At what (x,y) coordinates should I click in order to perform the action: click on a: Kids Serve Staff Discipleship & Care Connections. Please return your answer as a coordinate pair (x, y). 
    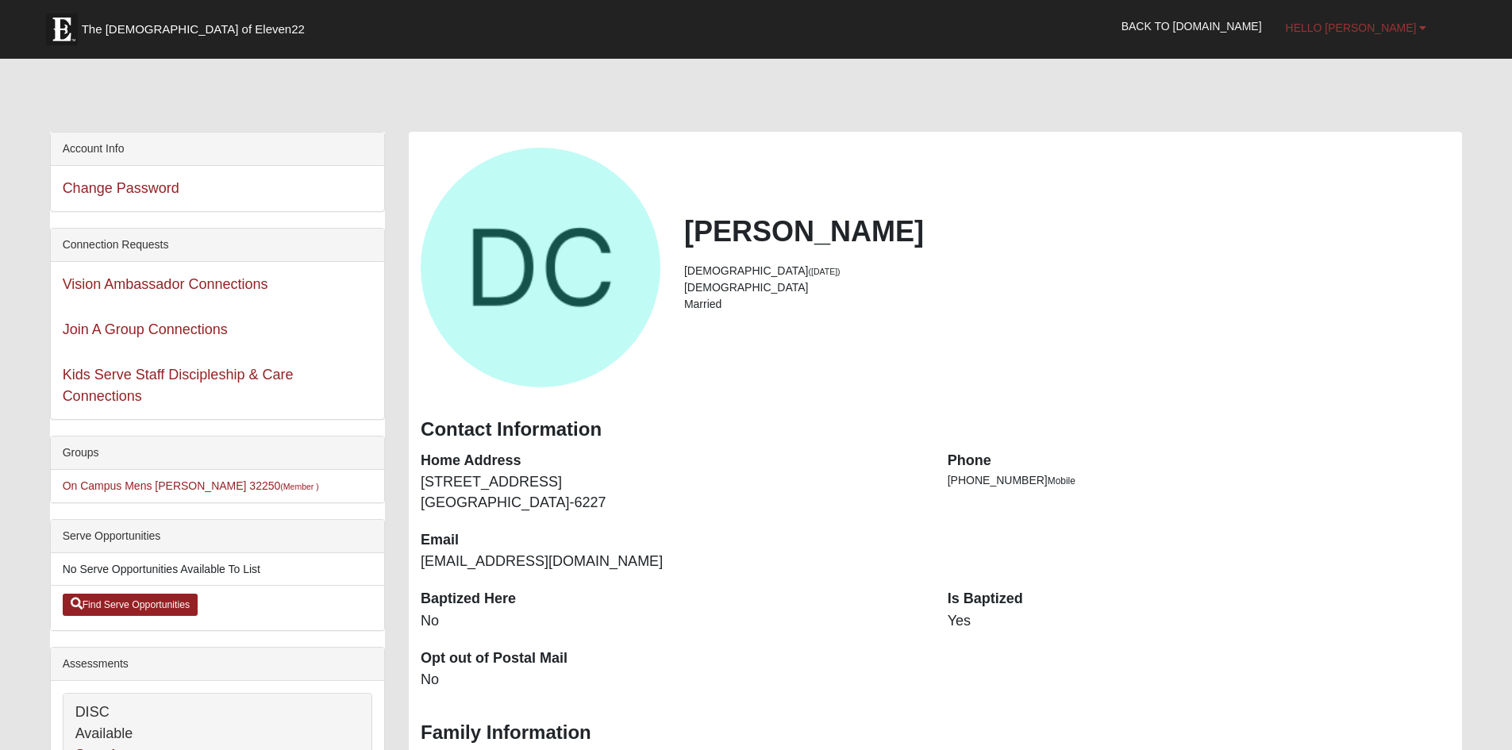
    Looking at the image, I should click on (178, 385).